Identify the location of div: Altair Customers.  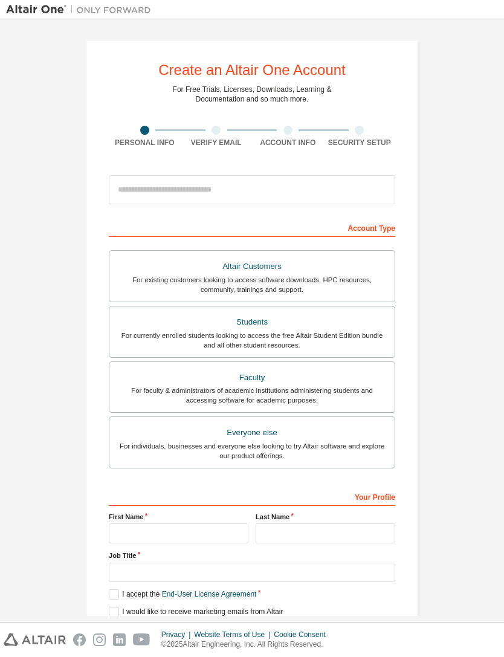
(252, 266).